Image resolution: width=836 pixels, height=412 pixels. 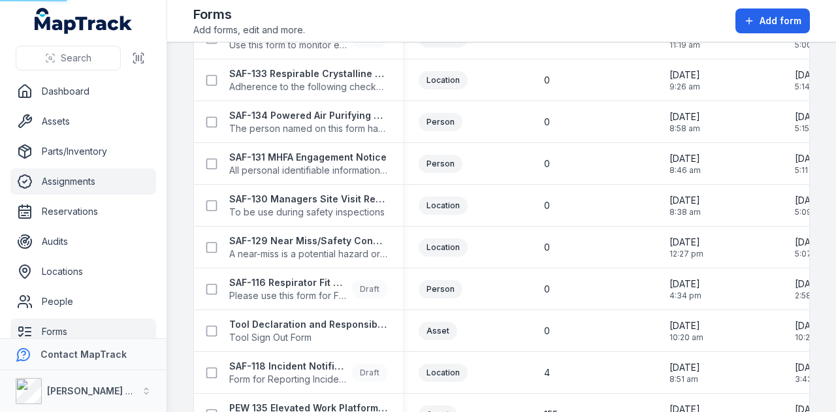 What do you see at coordinates (308, 129) in the screenshot?
I see `span: The person named on this form has been issued a Powered Air Purifying Respirator (PAPR) to form p...` at bounding box center [308, 129].